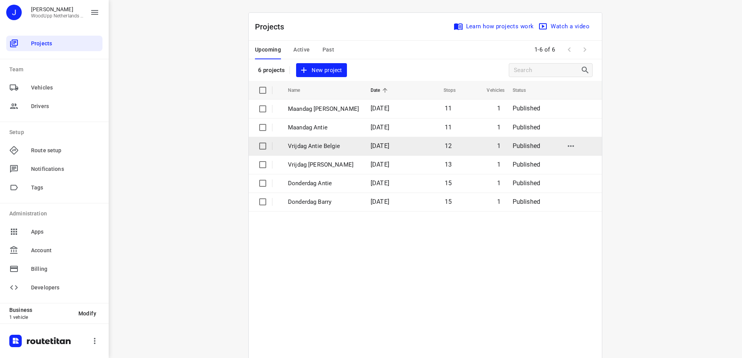 This screenshot has width=742, height=358. I want to click on span: Upcoming, so click(268, 50).